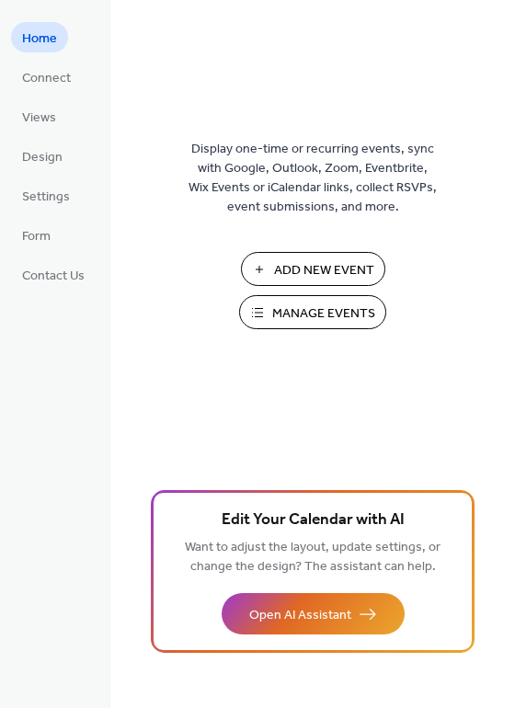  I want to click on a: Views, so click(39, 116).